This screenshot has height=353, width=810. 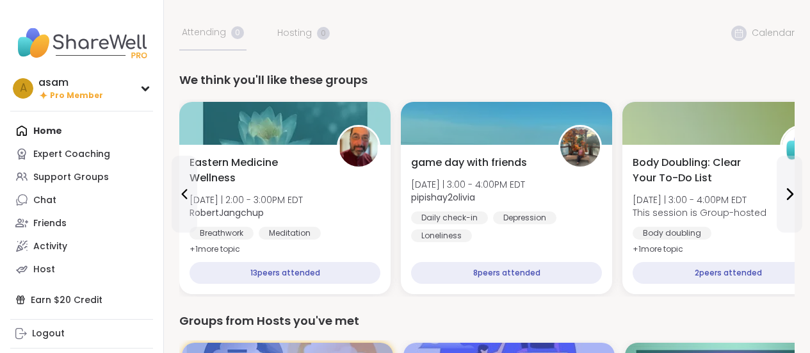 I want to click on div: Support Groups, so click(x=71, y=177).